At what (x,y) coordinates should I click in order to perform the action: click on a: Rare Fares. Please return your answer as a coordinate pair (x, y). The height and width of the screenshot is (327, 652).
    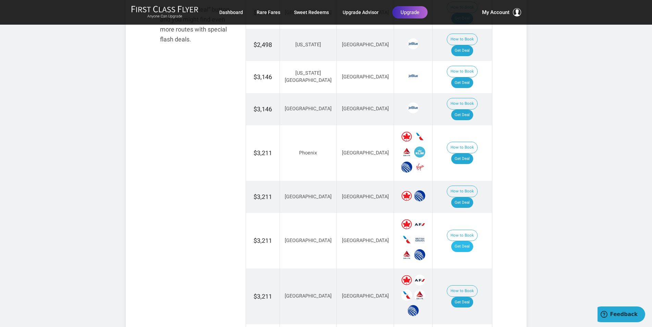
    Looking at the image, I should click on (268, 12).